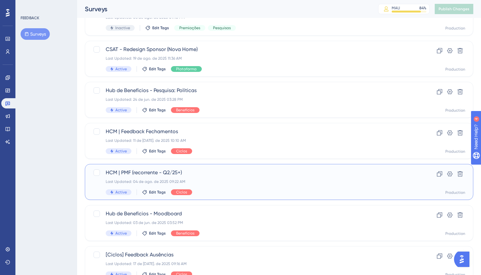  I want to click on div: MAU, so click(396, 8).